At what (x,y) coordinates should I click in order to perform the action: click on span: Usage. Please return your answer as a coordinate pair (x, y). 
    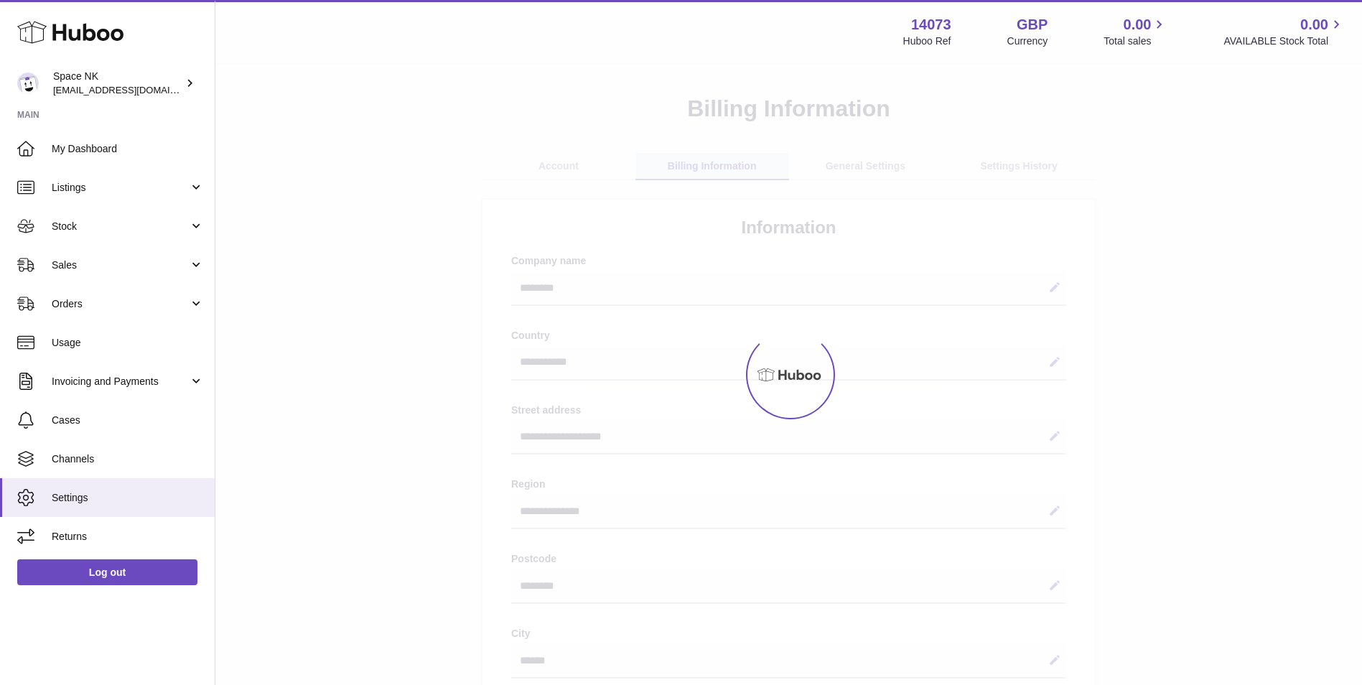
    Looking at the image, I should click on (128, 342).